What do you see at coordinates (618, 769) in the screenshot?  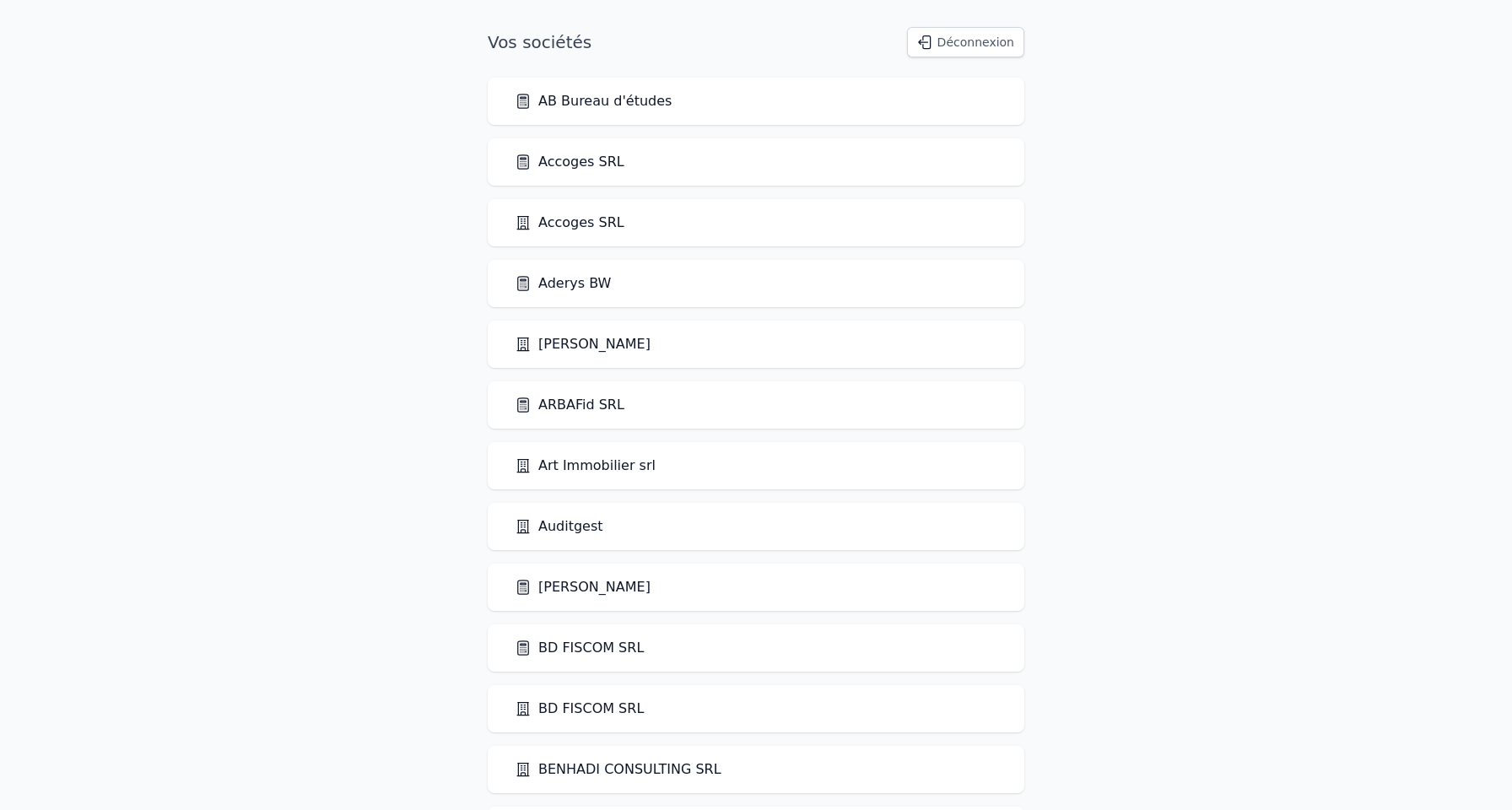 I see `a: BENHADI CONSULTING SRL` at bounding box center [618, 769].